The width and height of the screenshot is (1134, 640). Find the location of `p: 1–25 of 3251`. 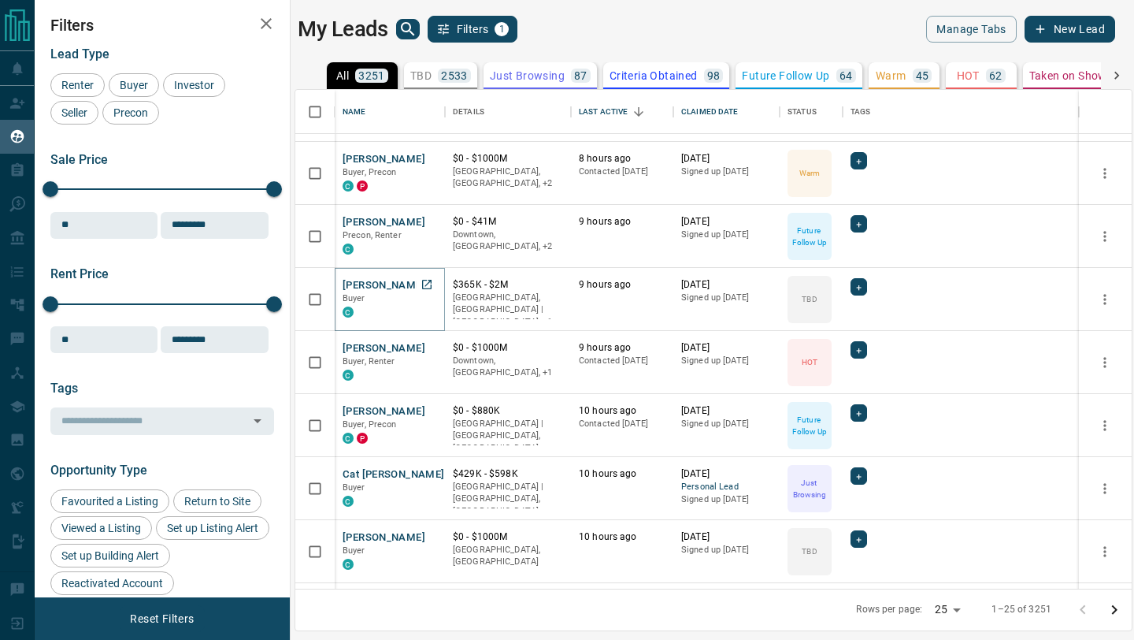

p: 1–25 of 3251 is located at coordinates (1022, 609).